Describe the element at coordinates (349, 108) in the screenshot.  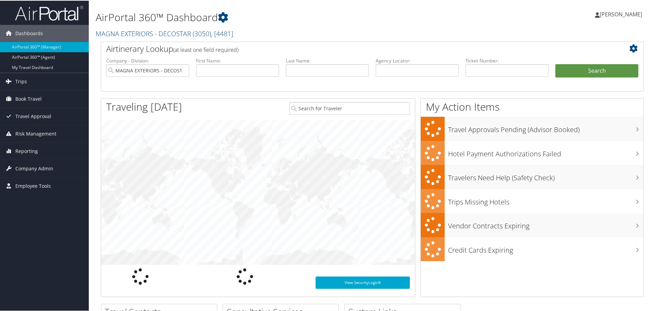
I see `input: Search for Traveler` at that location.